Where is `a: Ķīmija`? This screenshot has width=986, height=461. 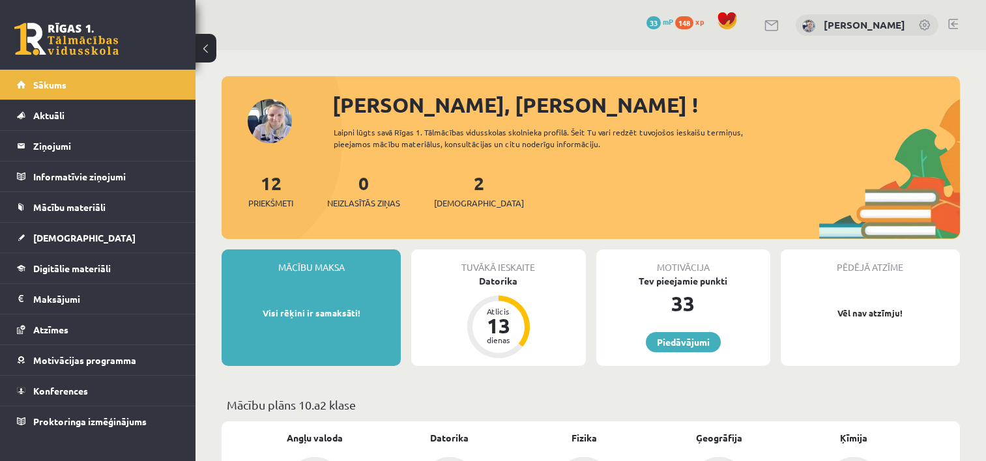 a: Ķīmija is located at coordinates (854, 438).